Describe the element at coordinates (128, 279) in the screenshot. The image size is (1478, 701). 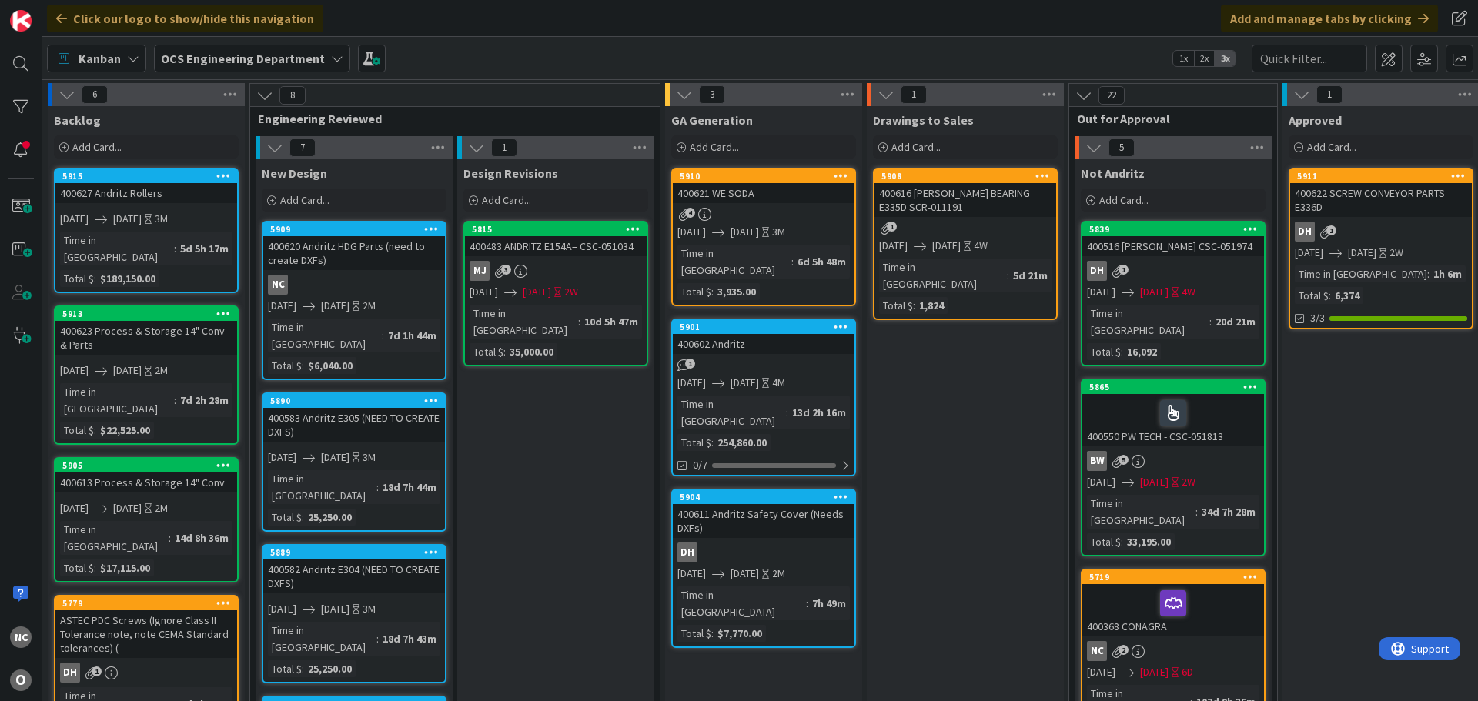
I see `div: $189,150.00` at that location.